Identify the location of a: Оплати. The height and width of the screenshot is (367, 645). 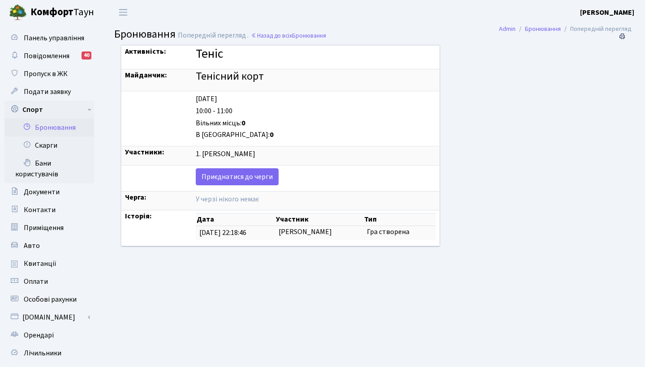
(49, 282).